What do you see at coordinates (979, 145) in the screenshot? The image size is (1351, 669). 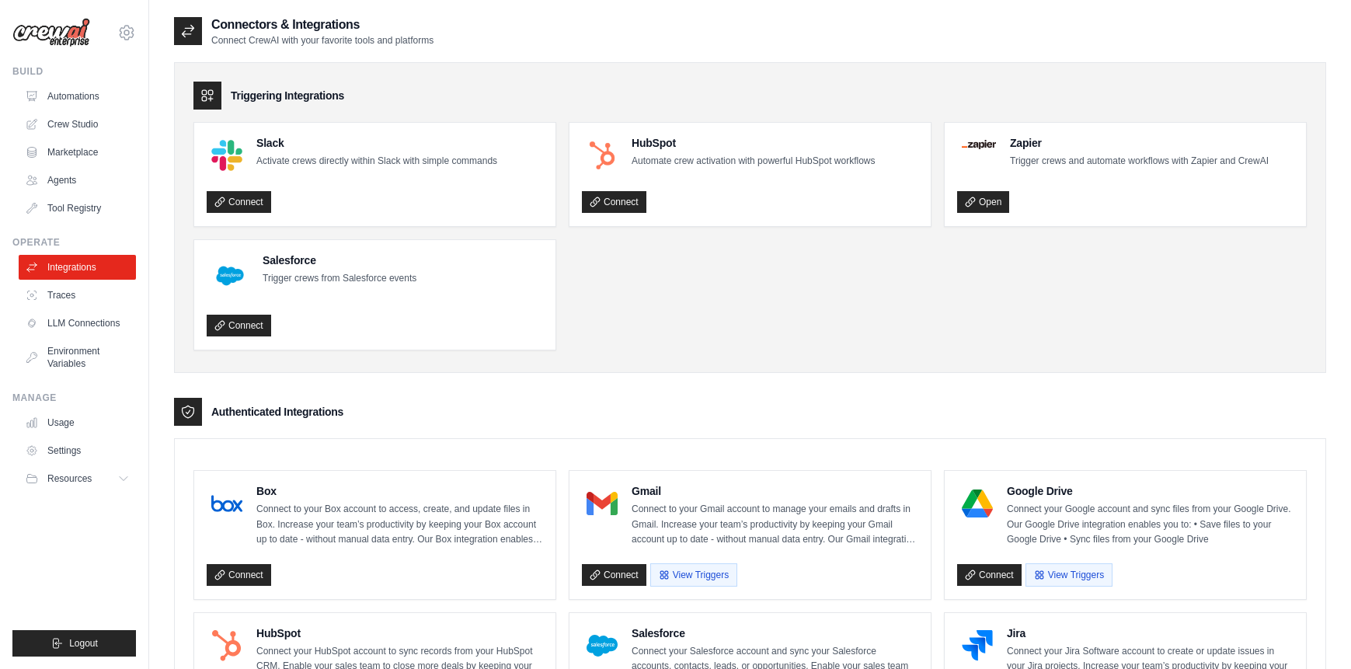 I see `img: Zapier Logo` at bounding box center [979, 145].